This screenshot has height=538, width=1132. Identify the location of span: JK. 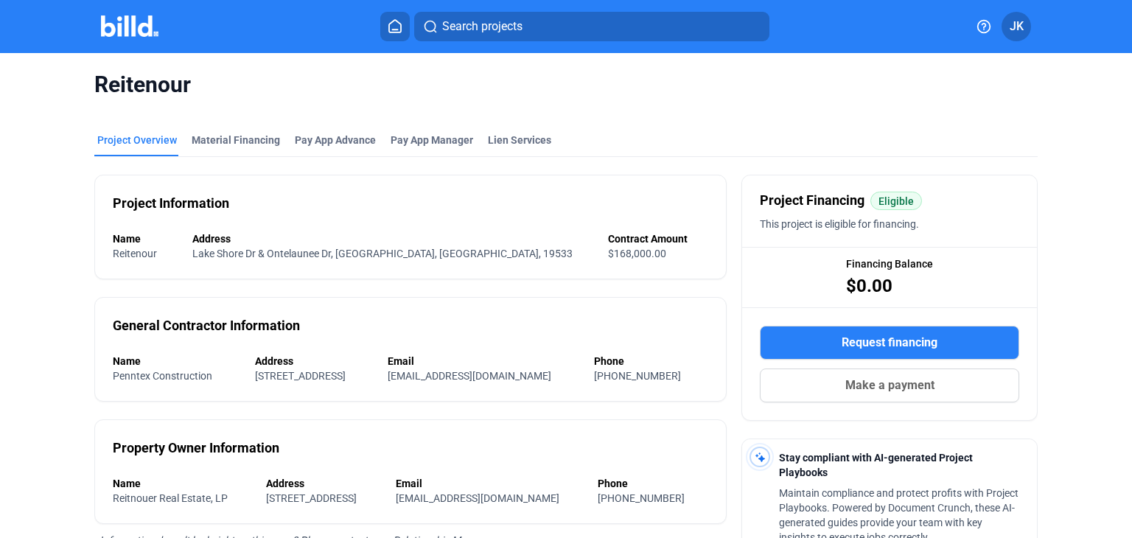
(1016, 27).